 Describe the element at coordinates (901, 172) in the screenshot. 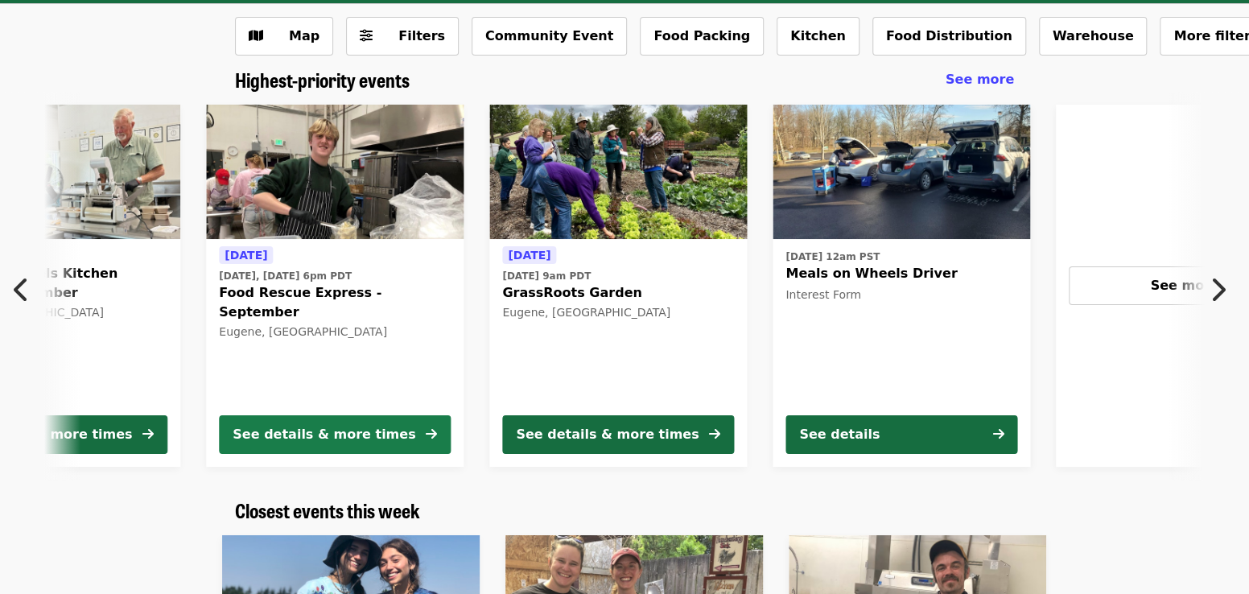

I see `img: Meals on Wheels Driver organized by FOOD For Lane County` at that location.